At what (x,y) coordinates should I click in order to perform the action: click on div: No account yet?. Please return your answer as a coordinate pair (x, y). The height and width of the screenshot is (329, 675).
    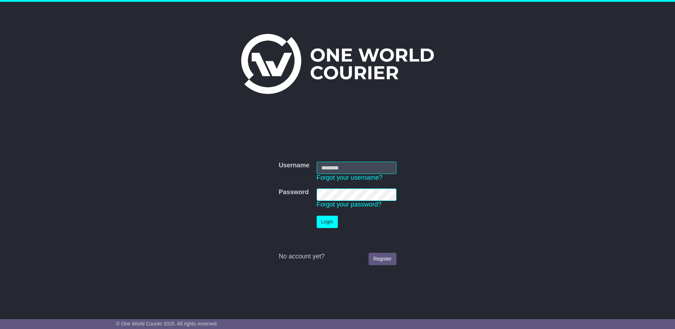
    Looking at the image, I should click on (337, 257).